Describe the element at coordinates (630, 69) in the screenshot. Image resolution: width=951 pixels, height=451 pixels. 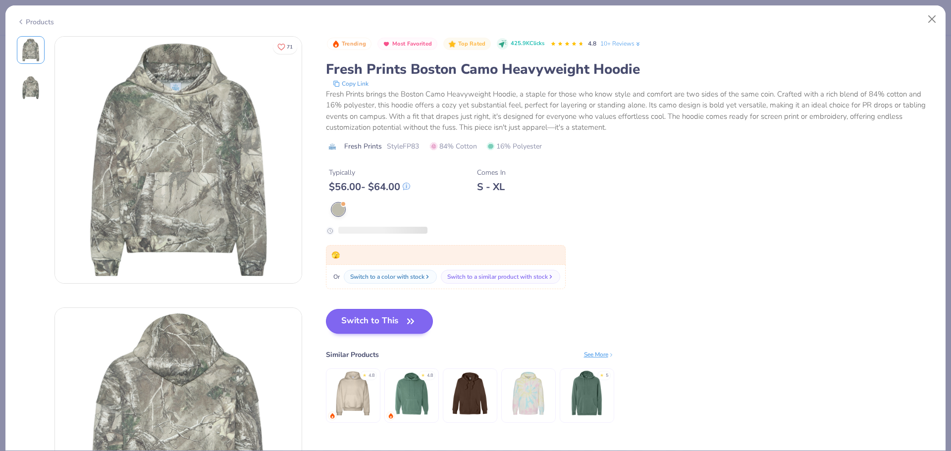
I see `div: Fresh Prints Boston Camo Heavyweight Hoodie` at that location.